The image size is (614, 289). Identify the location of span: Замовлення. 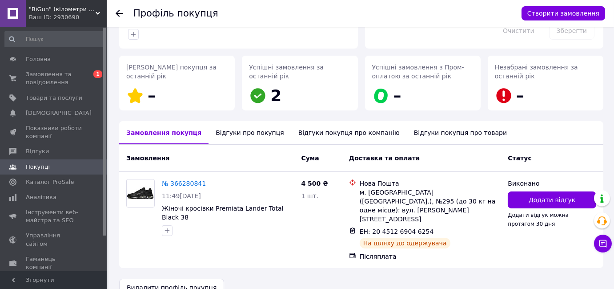
(148, 158).